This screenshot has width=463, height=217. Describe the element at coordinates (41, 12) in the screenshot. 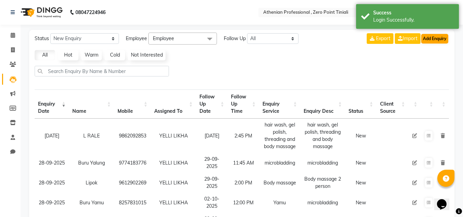

I see `img: logo` at that location.